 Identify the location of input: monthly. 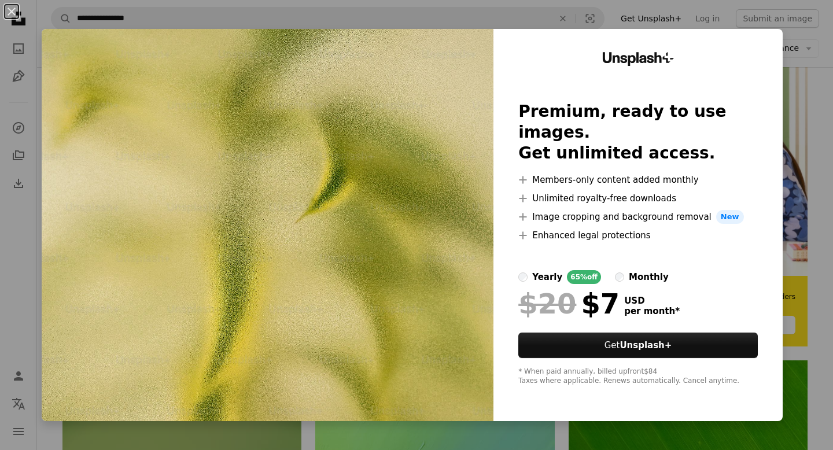
(619, 277).